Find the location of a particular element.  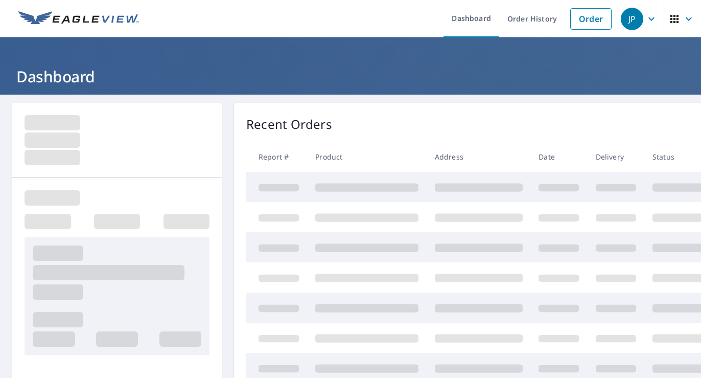

div: JP is located at coordinates (632, 19).